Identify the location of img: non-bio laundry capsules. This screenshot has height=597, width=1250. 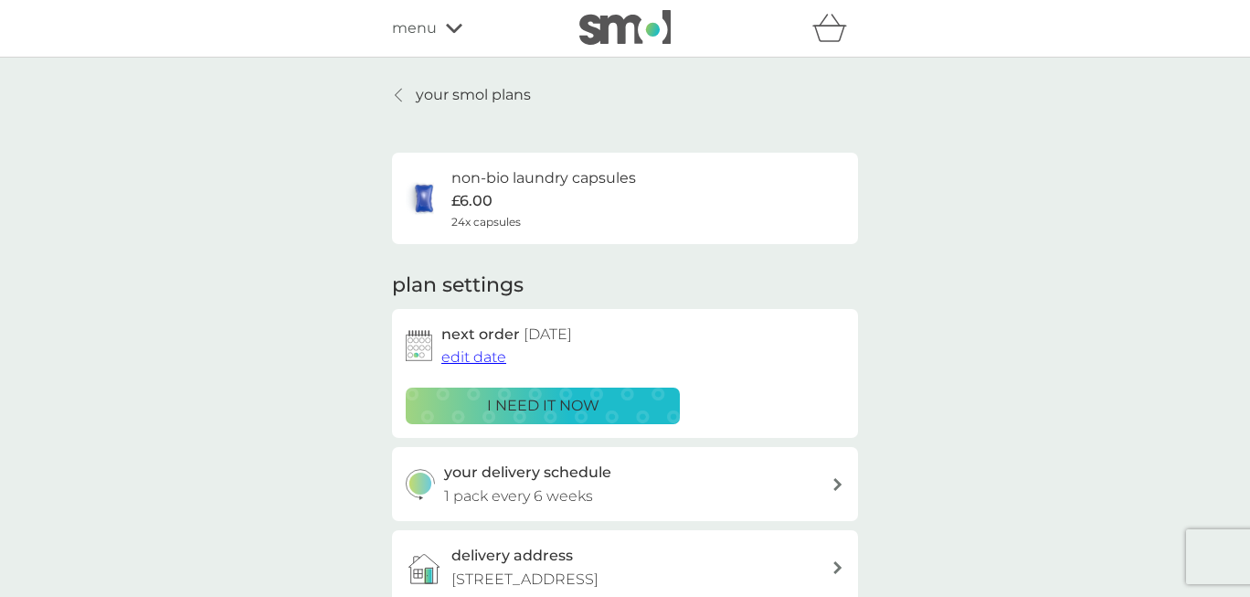
(424, 198).